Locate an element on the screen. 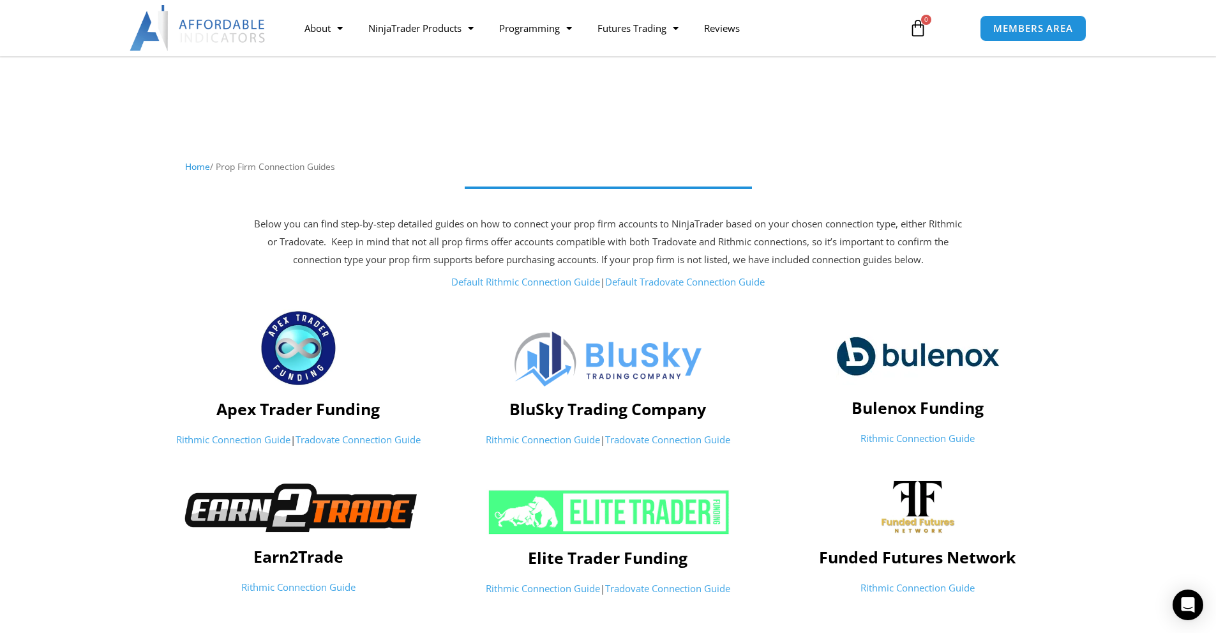 The image size is (1216, 633). img: logo-2 | Affordable Indicators – NinjaTrader is located at coordinates (918, 356).